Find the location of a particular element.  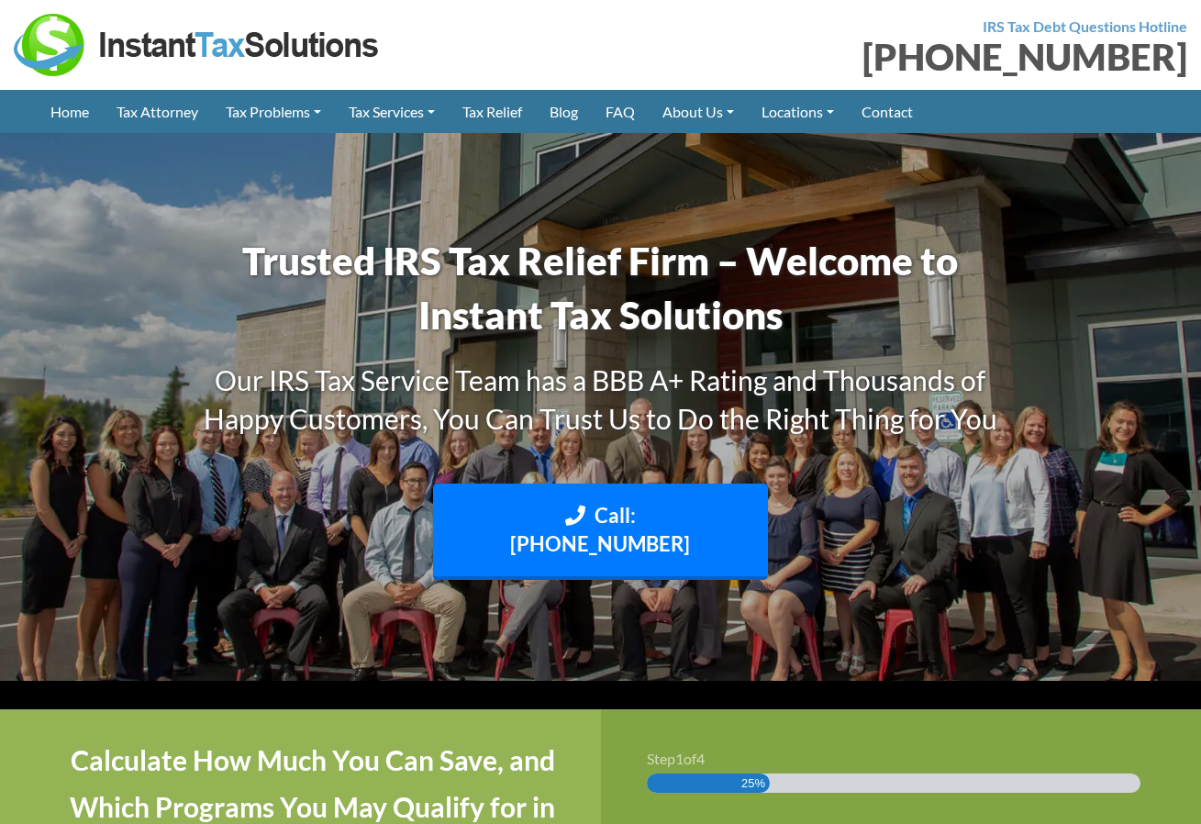

strong: IRS Tax Debt Questions Hotline is located at coordinates (1084, 26).